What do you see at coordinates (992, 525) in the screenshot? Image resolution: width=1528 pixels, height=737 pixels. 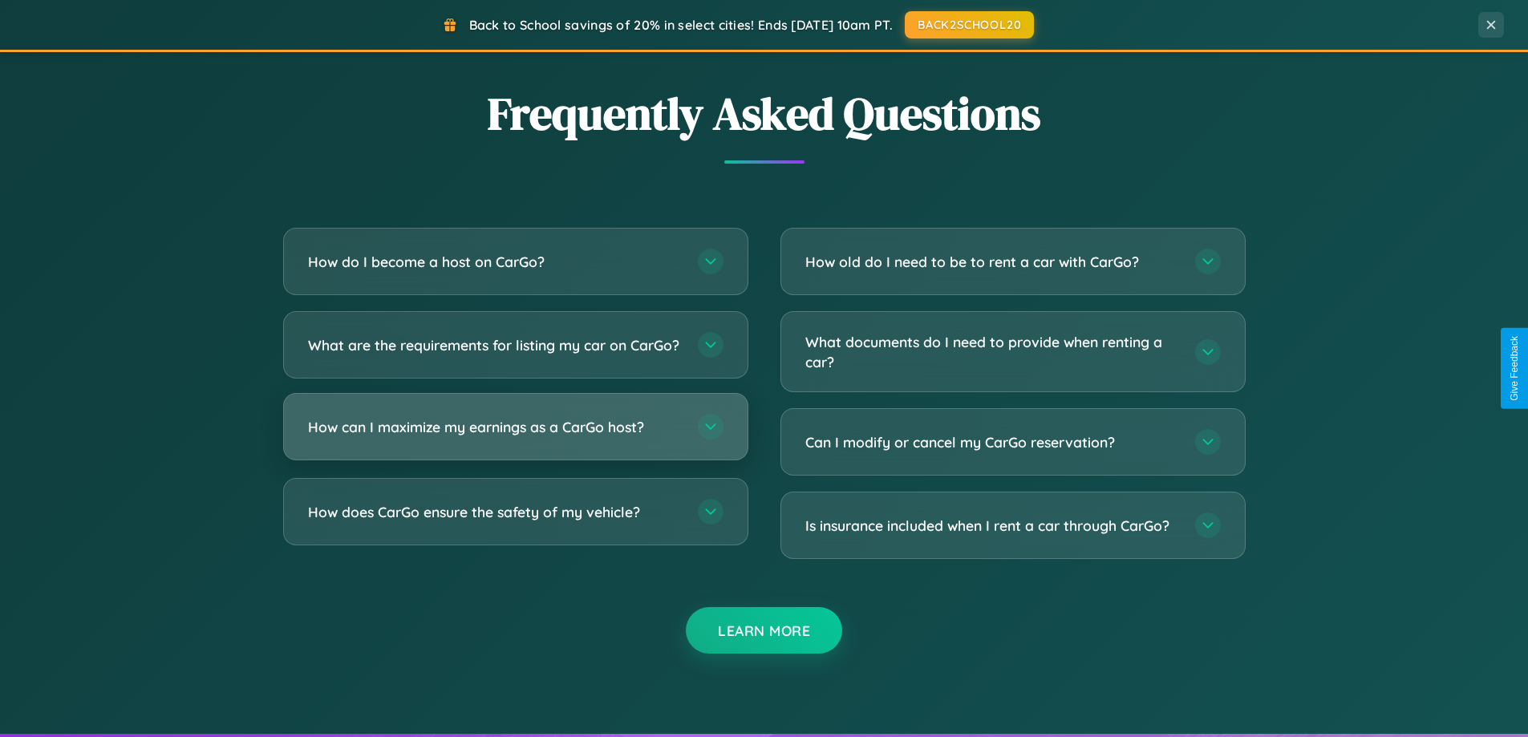 I see `h3: Is insurance included when I rent a car through CarGo?` at bounding box center [992, 525].